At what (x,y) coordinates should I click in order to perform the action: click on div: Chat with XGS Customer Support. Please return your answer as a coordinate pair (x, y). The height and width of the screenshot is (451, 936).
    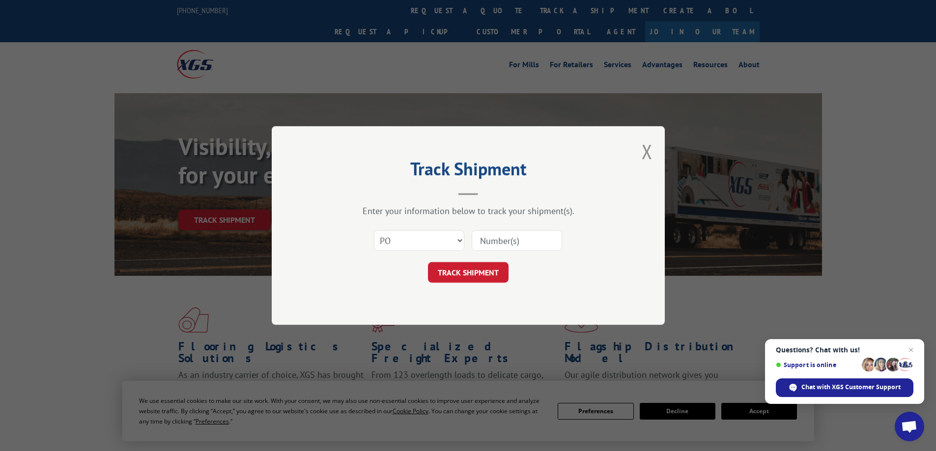
    Looking at the image, I should click on (844, 388).